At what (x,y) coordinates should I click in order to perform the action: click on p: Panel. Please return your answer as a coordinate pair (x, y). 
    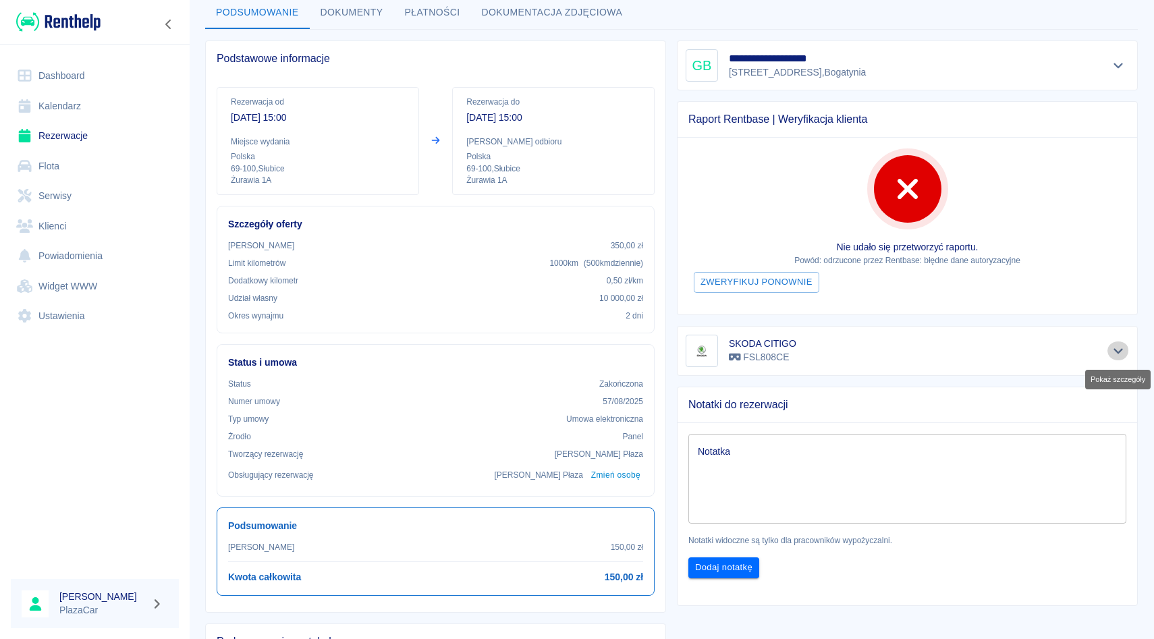
    Looking at the image, I should click on (633, 437).